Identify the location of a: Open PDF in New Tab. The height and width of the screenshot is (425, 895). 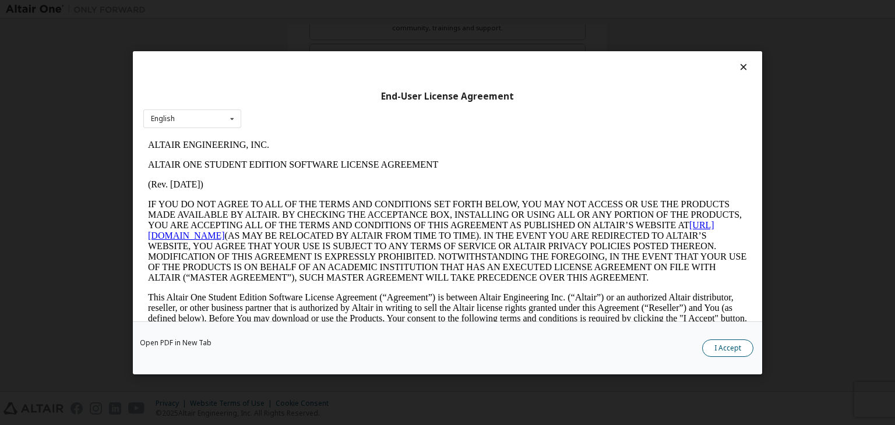
(175, 343).